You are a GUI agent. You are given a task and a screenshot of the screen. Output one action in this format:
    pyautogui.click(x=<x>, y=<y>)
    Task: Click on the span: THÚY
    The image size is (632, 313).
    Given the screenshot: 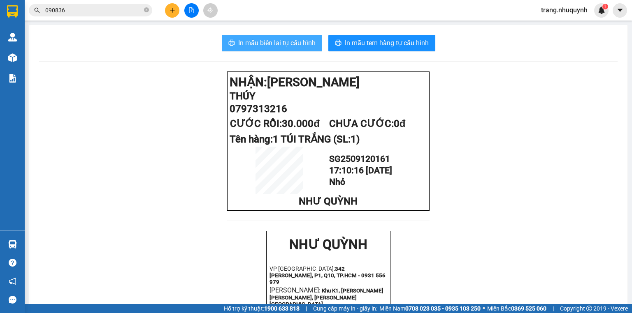 What is the action you would take?
    pyautogui.click(x=242, y=96)
    